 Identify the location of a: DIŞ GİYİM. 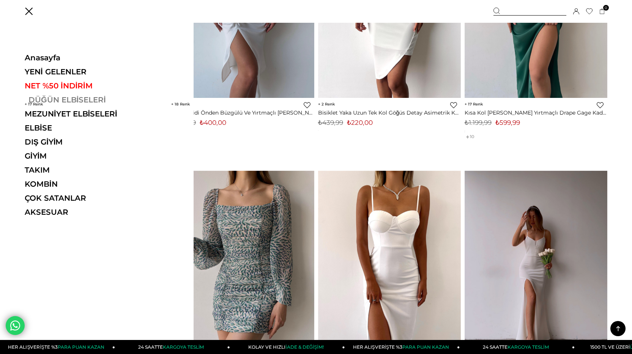
(77, 142).